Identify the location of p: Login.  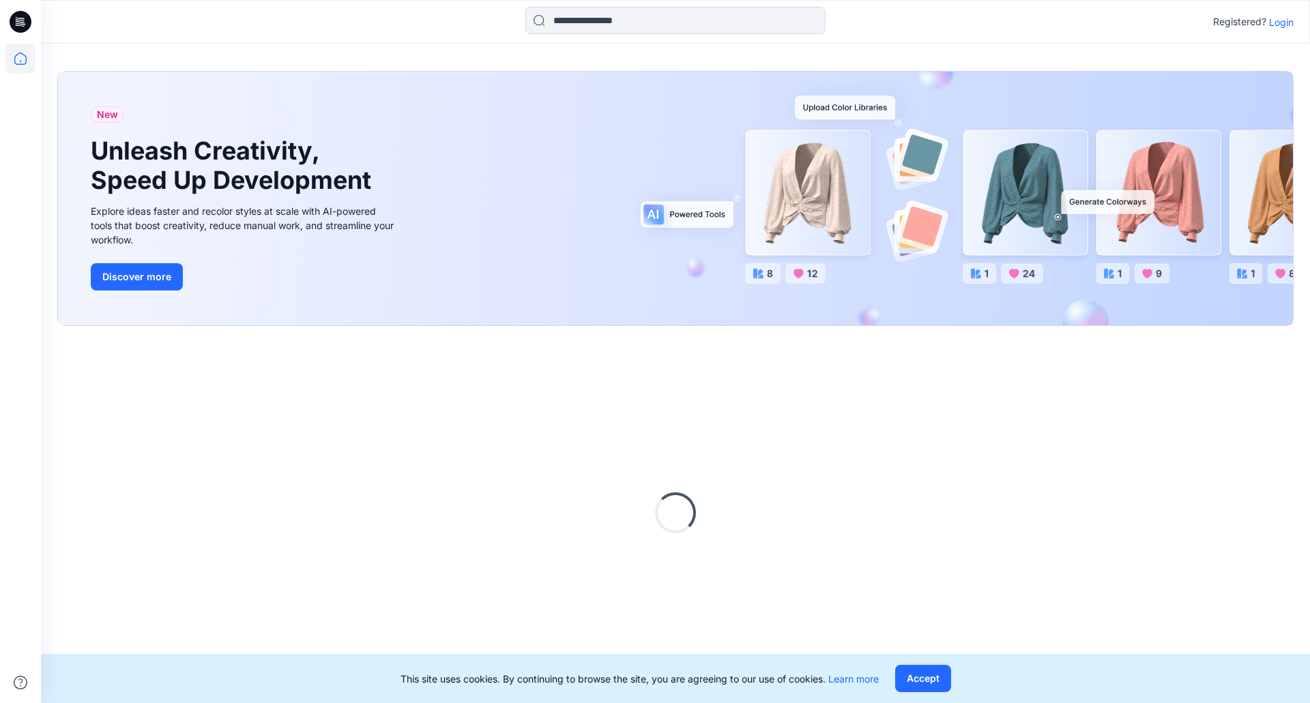
(1281, 22).